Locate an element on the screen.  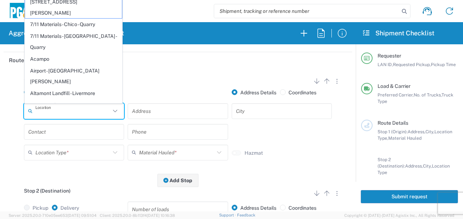
span: Pickup Time is located at coordinates (444, 64).